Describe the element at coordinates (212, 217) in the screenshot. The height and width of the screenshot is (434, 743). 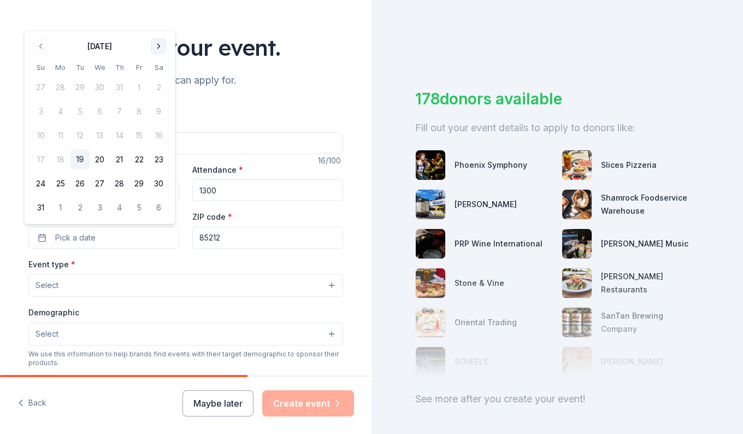
I see `label: ZIP code` at that location.